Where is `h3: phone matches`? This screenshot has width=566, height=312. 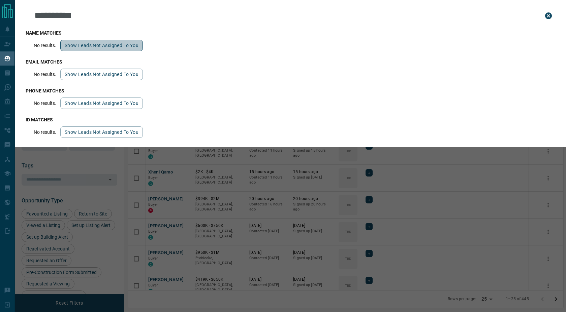
h3: phone matches is located at coordinates (290, 91).